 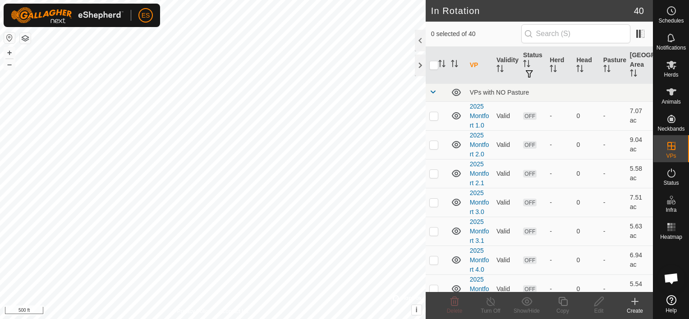 I want to click on div: VPs with NO Pasture, so click(x=560, y=92).